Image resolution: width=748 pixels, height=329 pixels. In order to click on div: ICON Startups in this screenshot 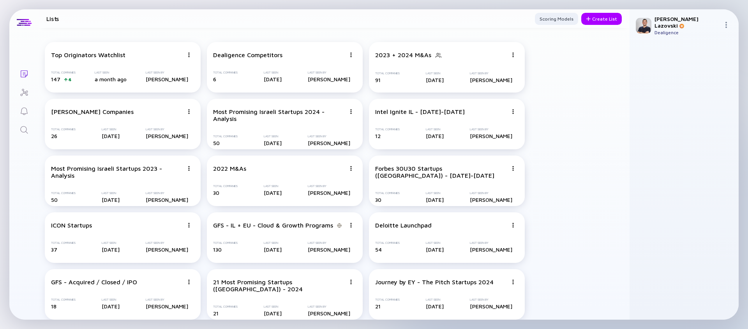, I will do `click(71, 225)`.